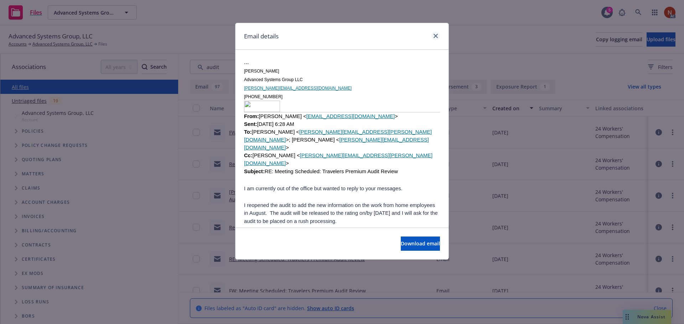  What do you see at coordinates (436, 36) in the screenshot?
I see `a: close` at bounding box center [436, 36].